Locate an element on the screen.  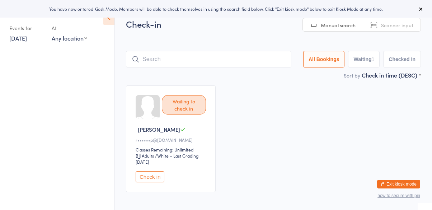
h2: Check-in is located at coordinates (274, 24).